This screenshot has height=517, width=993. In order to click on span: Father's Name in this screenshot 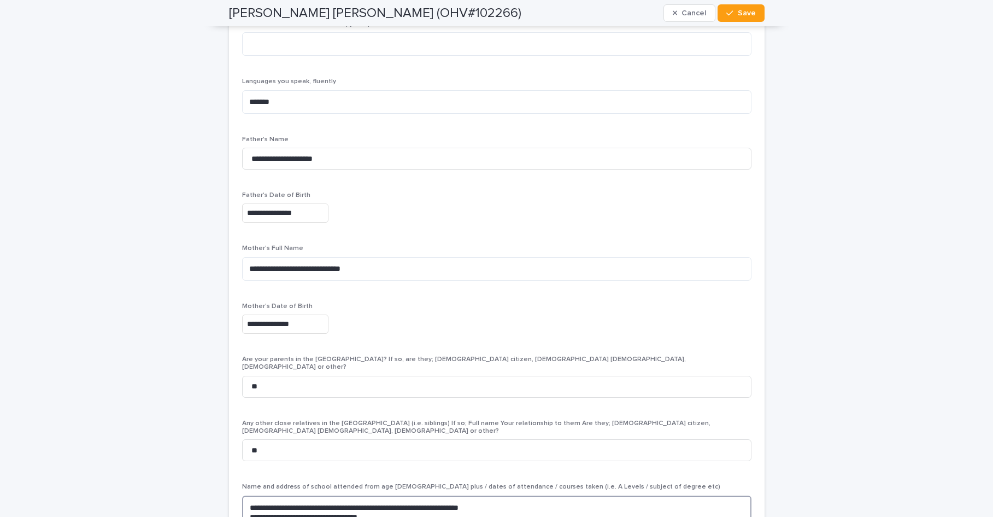, I will do `click(265, 139)`.